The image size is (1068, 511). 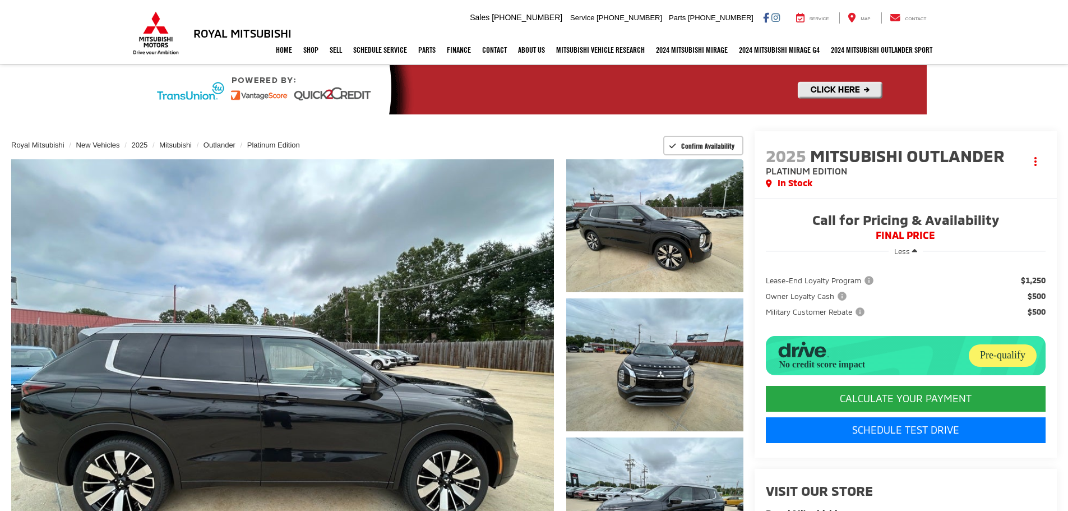 What do you see at coordinates (380, 50) in the screenshot?
I see `a: Schedule Service: Opens in a new tab` at bounding box center [380, 50].